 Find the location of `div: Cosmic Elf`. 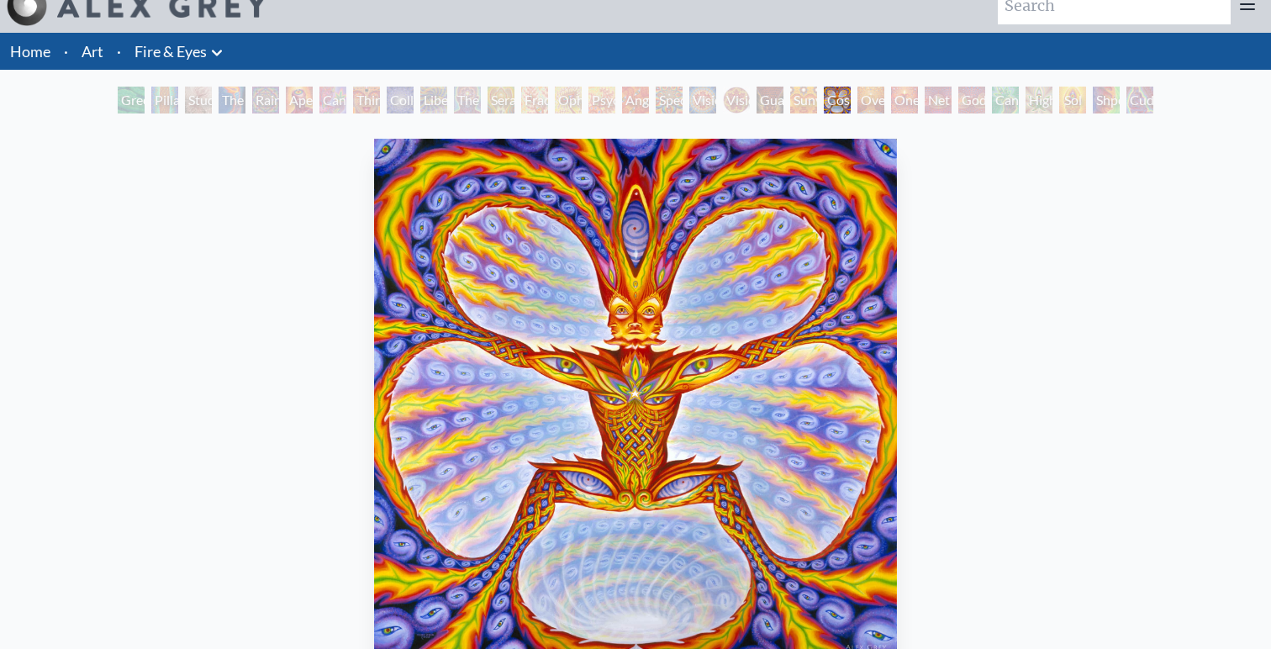

div: Cosmic Elf is located at coordinates (837, 100).